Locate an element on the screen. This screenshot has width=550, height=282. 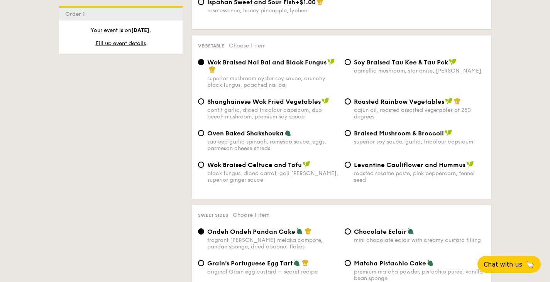
span: Order 1 is located at coordinates (76, 14).